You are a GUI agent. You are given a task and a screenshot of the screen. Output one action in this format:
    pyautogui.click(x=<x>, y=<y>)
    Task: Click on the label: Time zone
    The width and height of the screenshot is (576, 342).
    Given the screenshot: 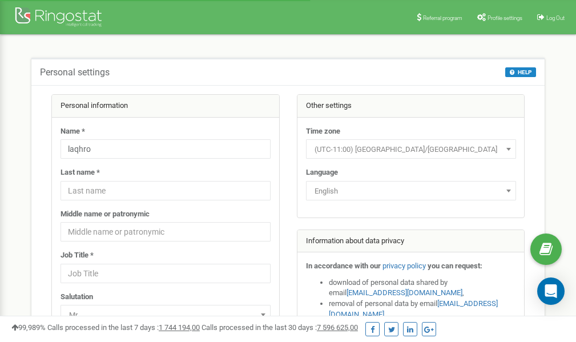 What is the action you would take?
    pyautogui.click(x=323, y=131)
    